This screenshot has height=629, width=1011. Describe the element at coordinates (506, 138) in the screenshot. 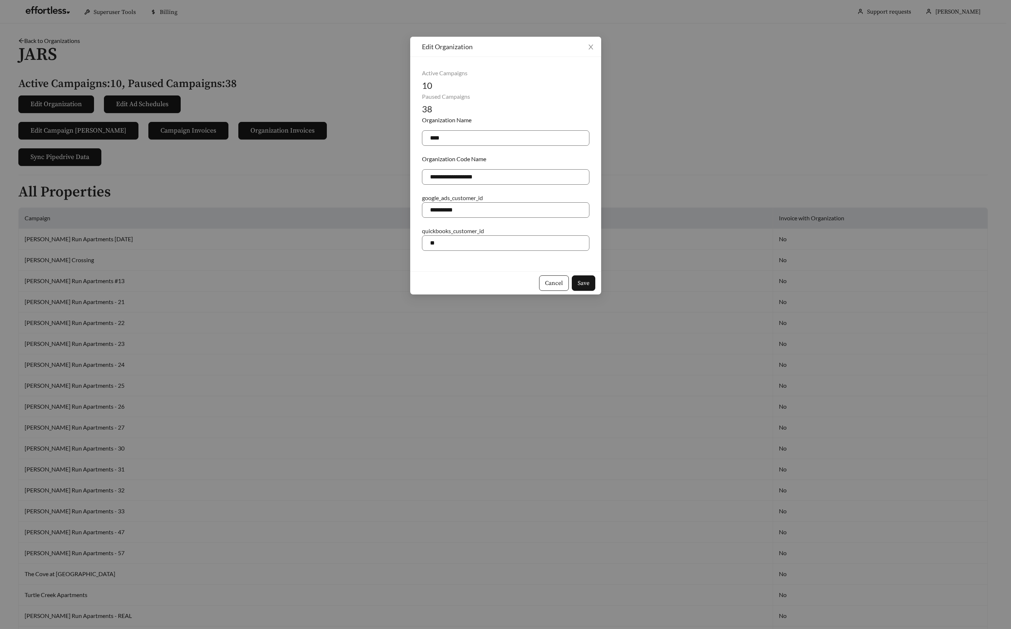

I see `div: Organization name` at that location.